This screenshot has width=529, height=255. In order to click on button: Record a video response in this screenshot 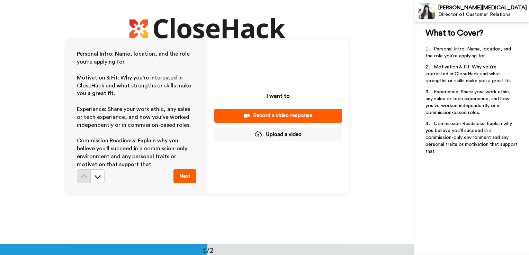, I will do `click(278, 116)`.